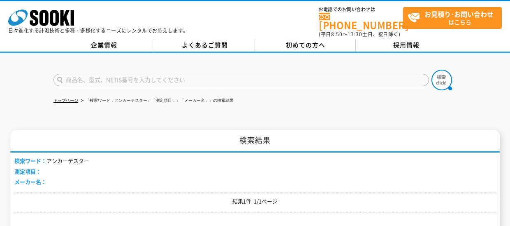  I want to click on span: 初めての方へ, so click(306, 45).